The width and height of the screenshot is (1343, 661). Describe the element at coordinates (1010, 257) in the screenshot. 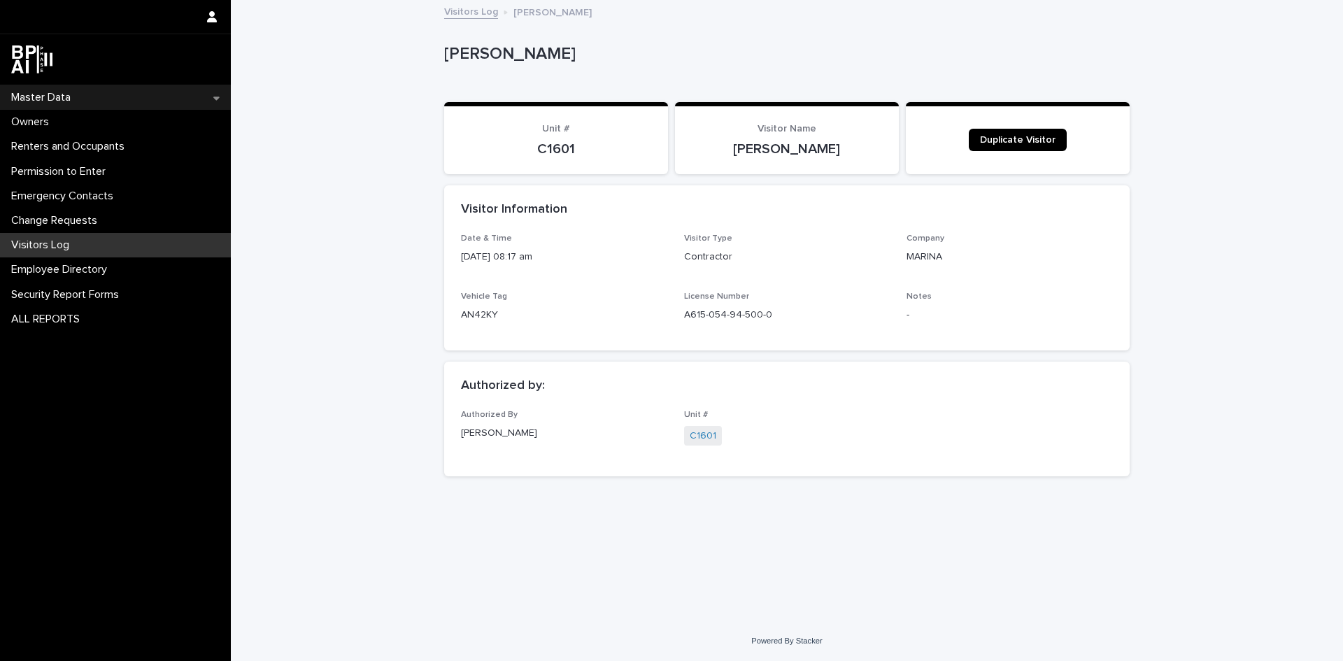

I see `p: MARINA` at that location.